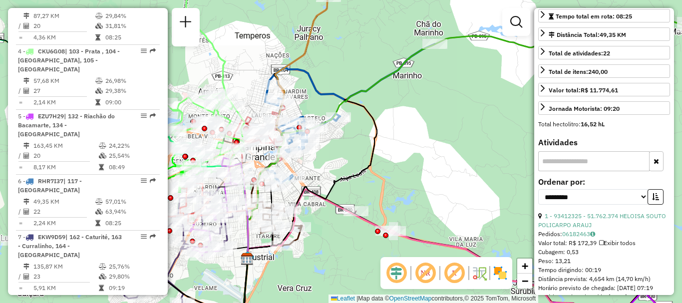  What do you see at coordinates (516, 22) in the screenshot?
I see `a: Exibir filtros` at bounding box center [516, 22].